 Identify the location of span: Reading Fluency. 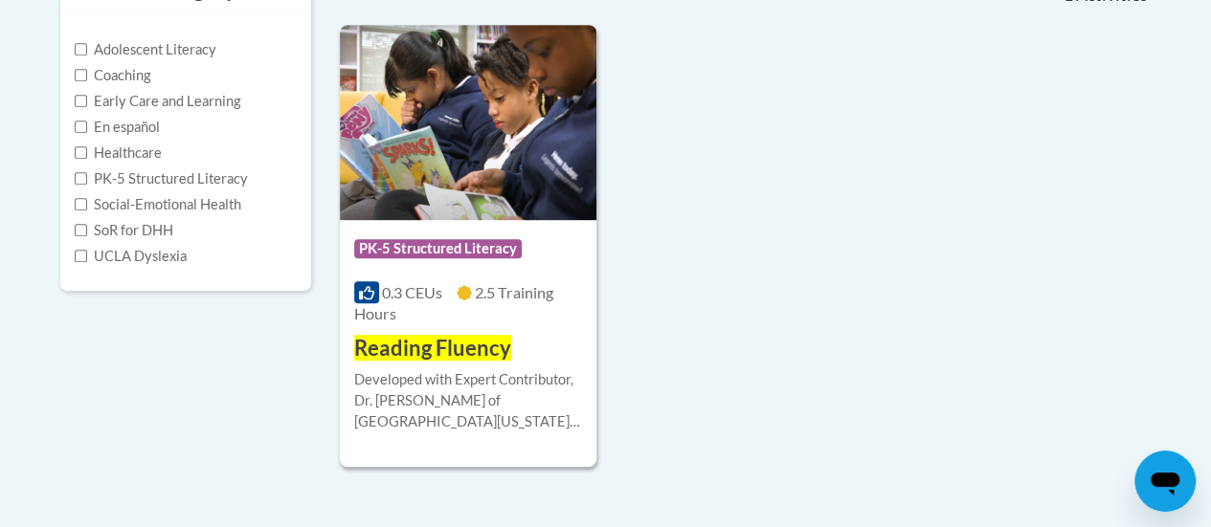
(433, 347).